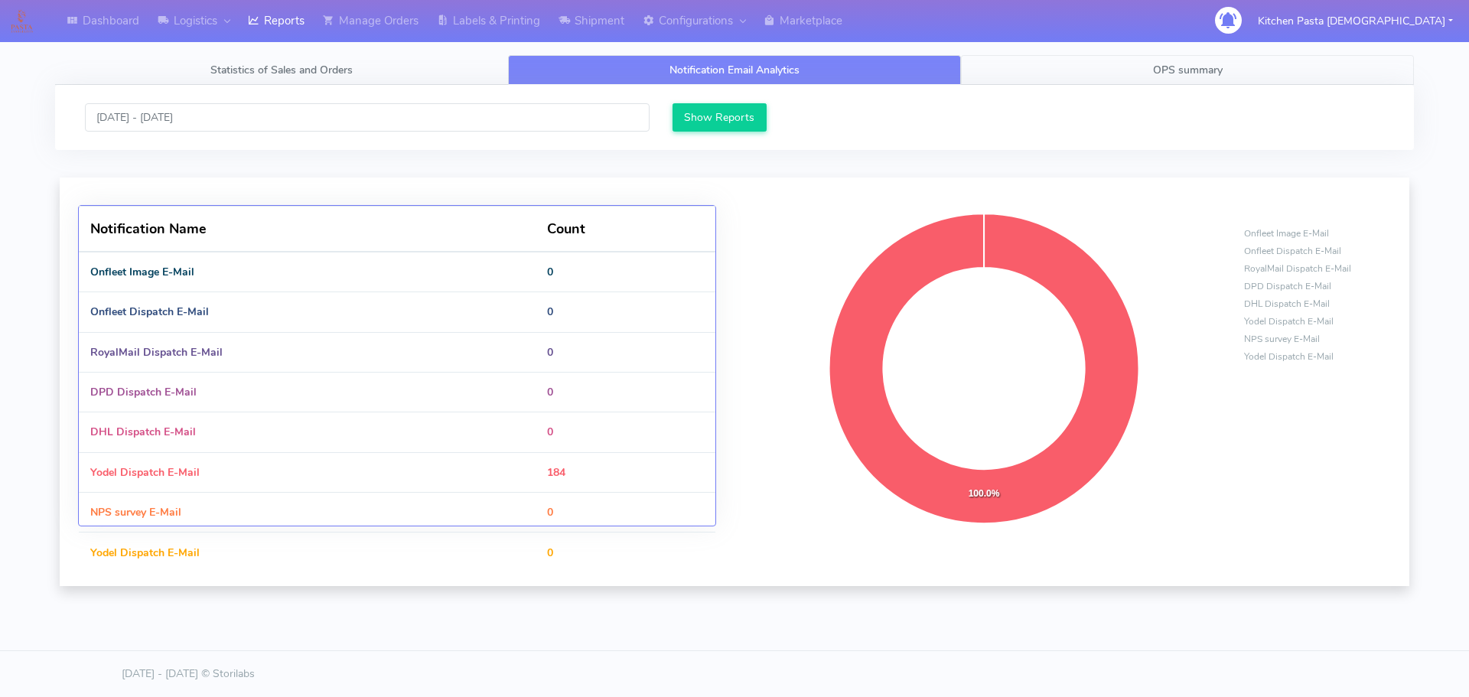  I want to click on strong: RoyalMail Dispatch E-Mail, so click(156, 352).